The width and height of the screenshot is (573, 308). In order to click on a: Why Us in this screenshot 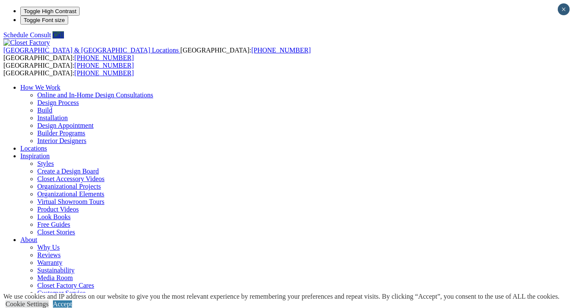, I will do `click(48, 247)`.